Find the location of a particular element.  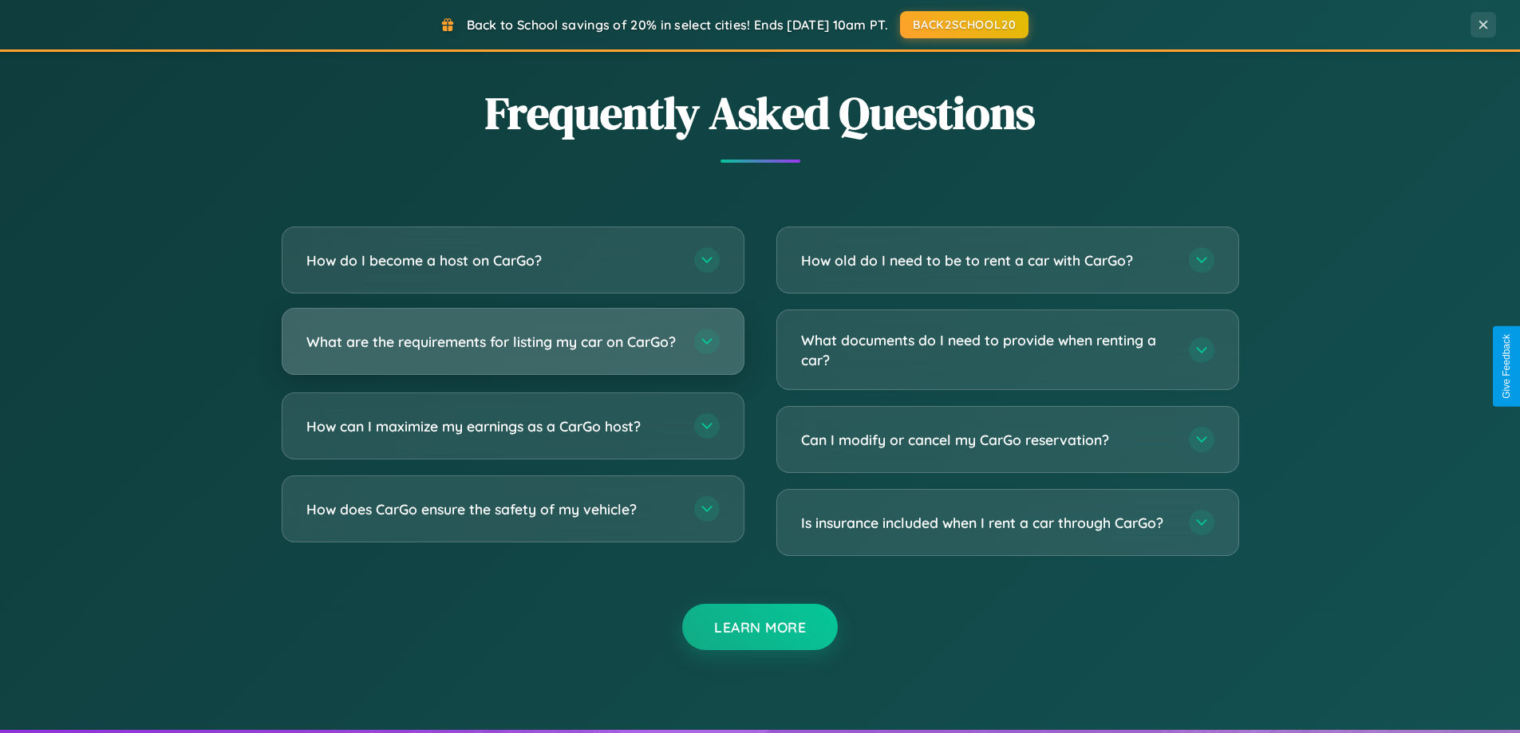

button: BACK2SCHOOL20 is located at coordinates (964, 25).